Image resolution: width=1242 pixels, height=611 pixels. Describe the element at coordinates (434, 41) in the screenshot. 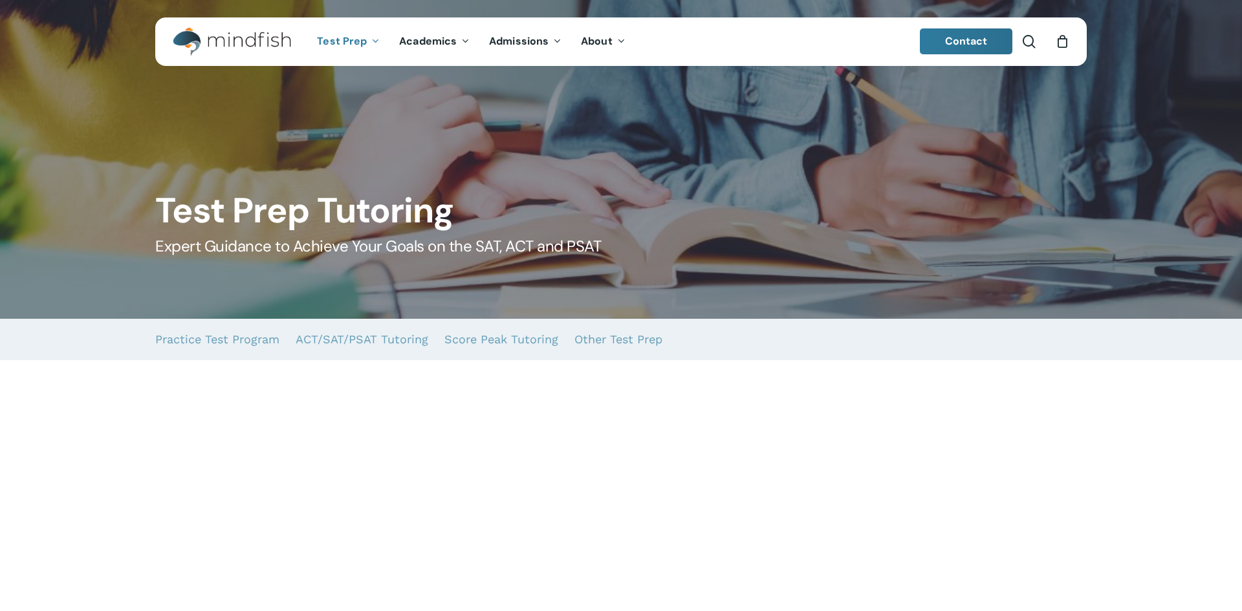

I see `a: Academics` at that location.